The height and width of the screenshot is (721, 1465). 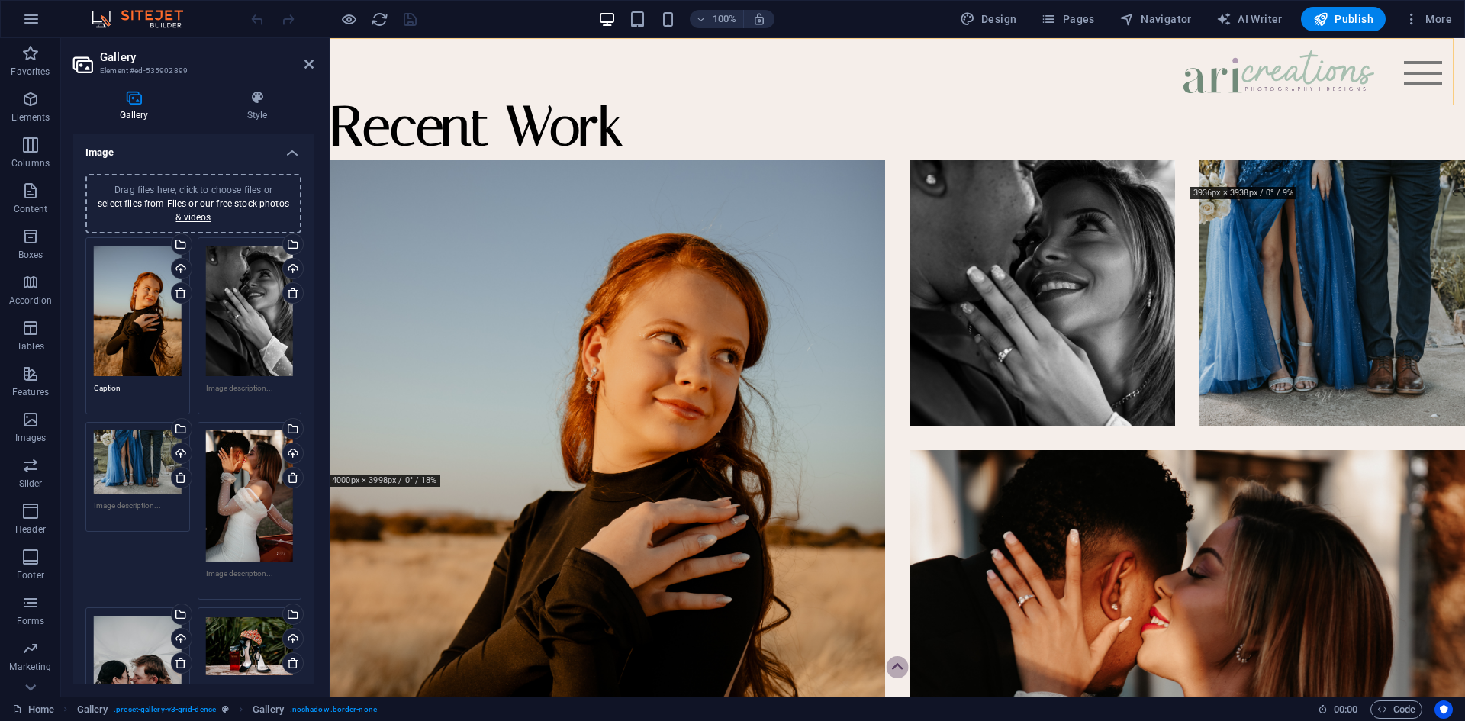 I want to click on span: Publish, so click(x=1343, y=19).